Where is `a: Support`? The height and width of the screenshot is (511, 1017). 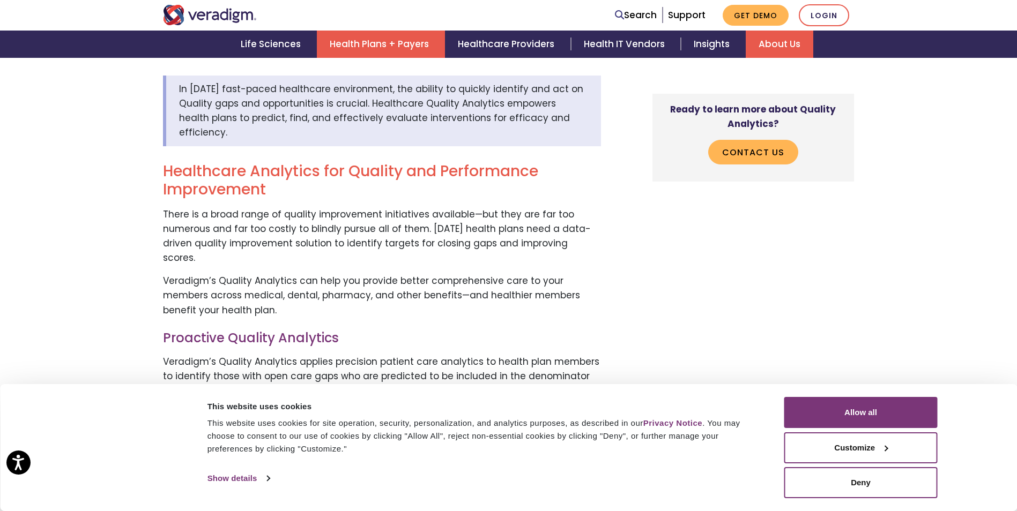
a: Support is located at coordinates (686, 15).